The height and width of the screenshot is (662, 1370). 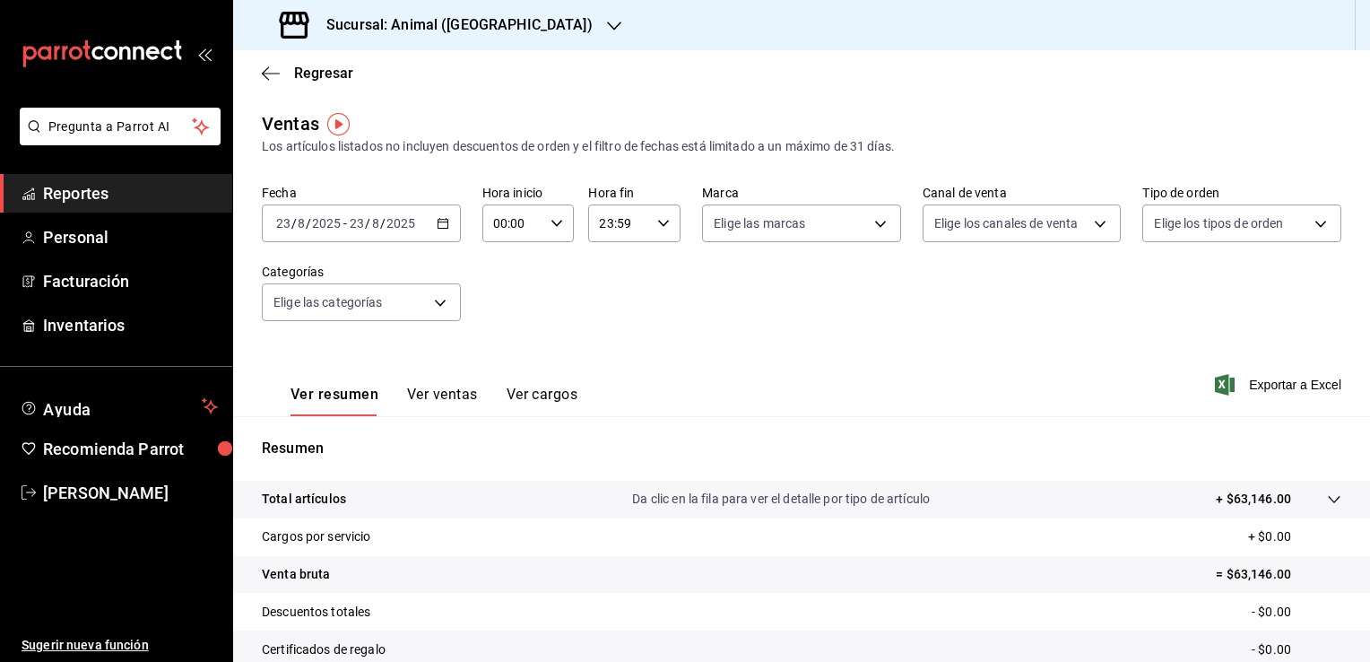 What do you see at coordinates (1254, 499) in the screenshot?
I see `p: + $63,146.00` at bounding box center [1254, 499].